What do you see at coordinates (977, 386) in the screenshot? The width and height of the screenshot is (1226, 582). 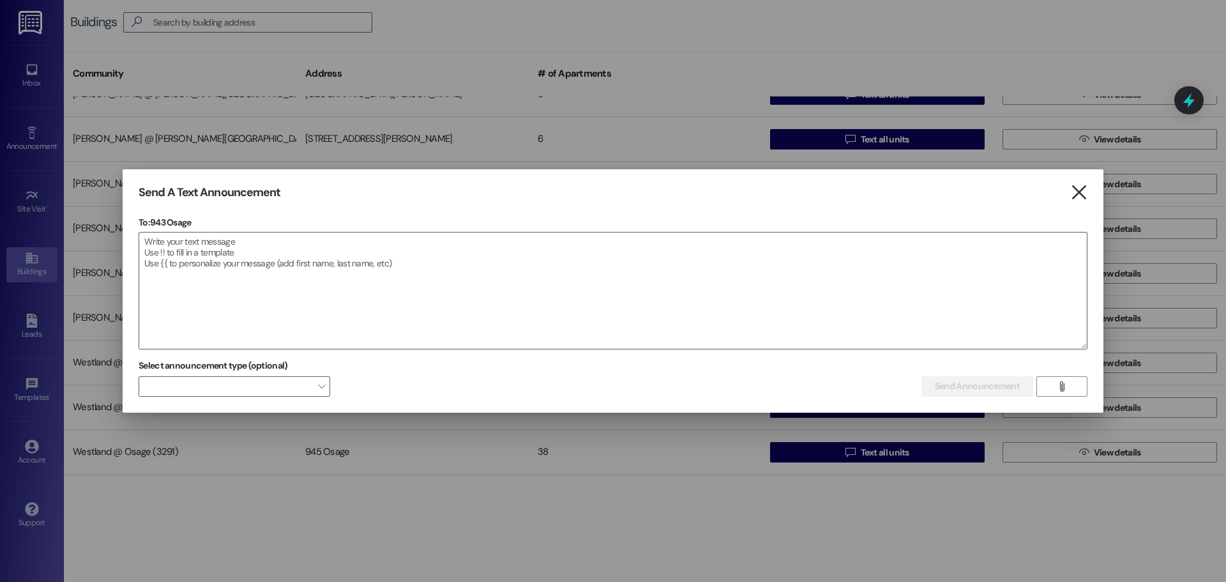 I see `span: Send Announcement` at bounding box center [977, 386].